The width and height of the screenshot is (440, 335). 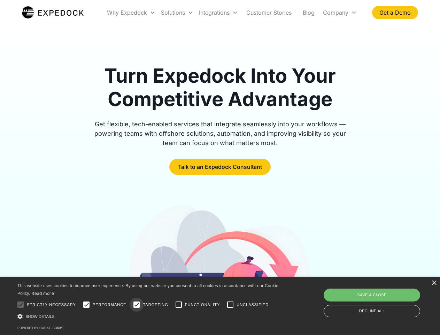 I want to click on a: Read more, so click(x=43, y=293).